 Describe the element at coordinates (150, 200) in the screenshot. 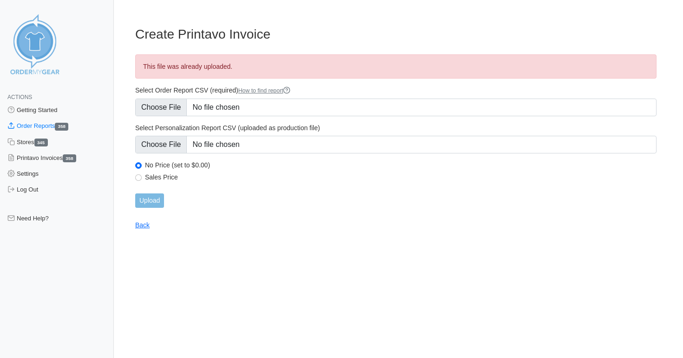

I see `input: Upload` at that location.